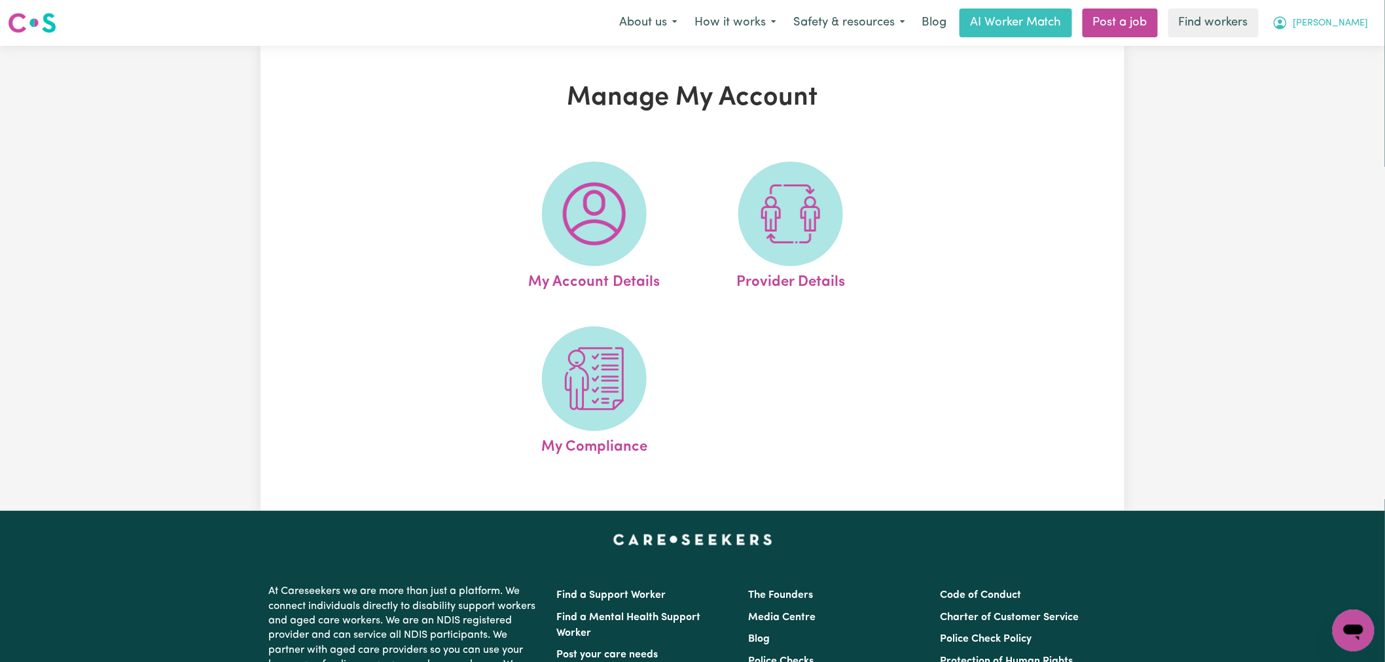 The width and height of the screenshot is (1385, 662). What do you see at coordinates (32, 23) in the screenshot?
I see `img: Careseekers logo` at bounding box center [32, 23].